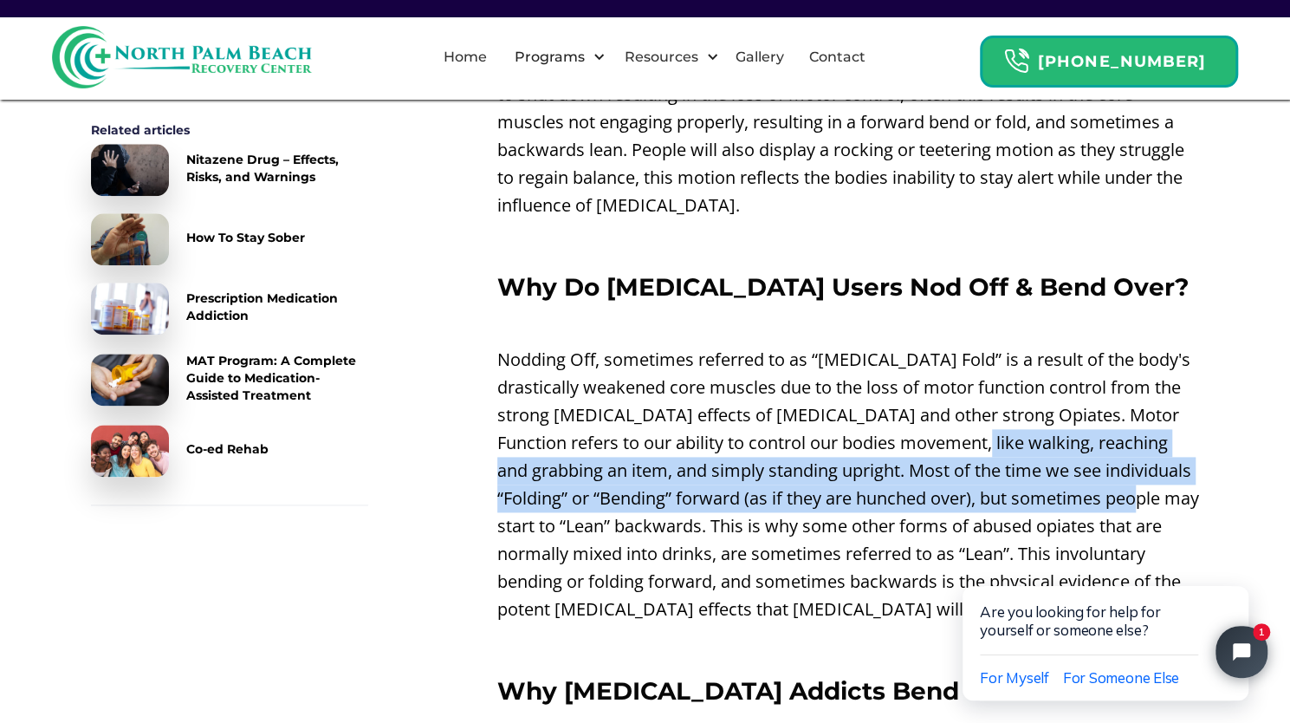 The height and width of the screenshot is (723, 1290). Describe the element at coordinates (195, 147) in the screenshot. I see `button: For Someone Else` at that location.